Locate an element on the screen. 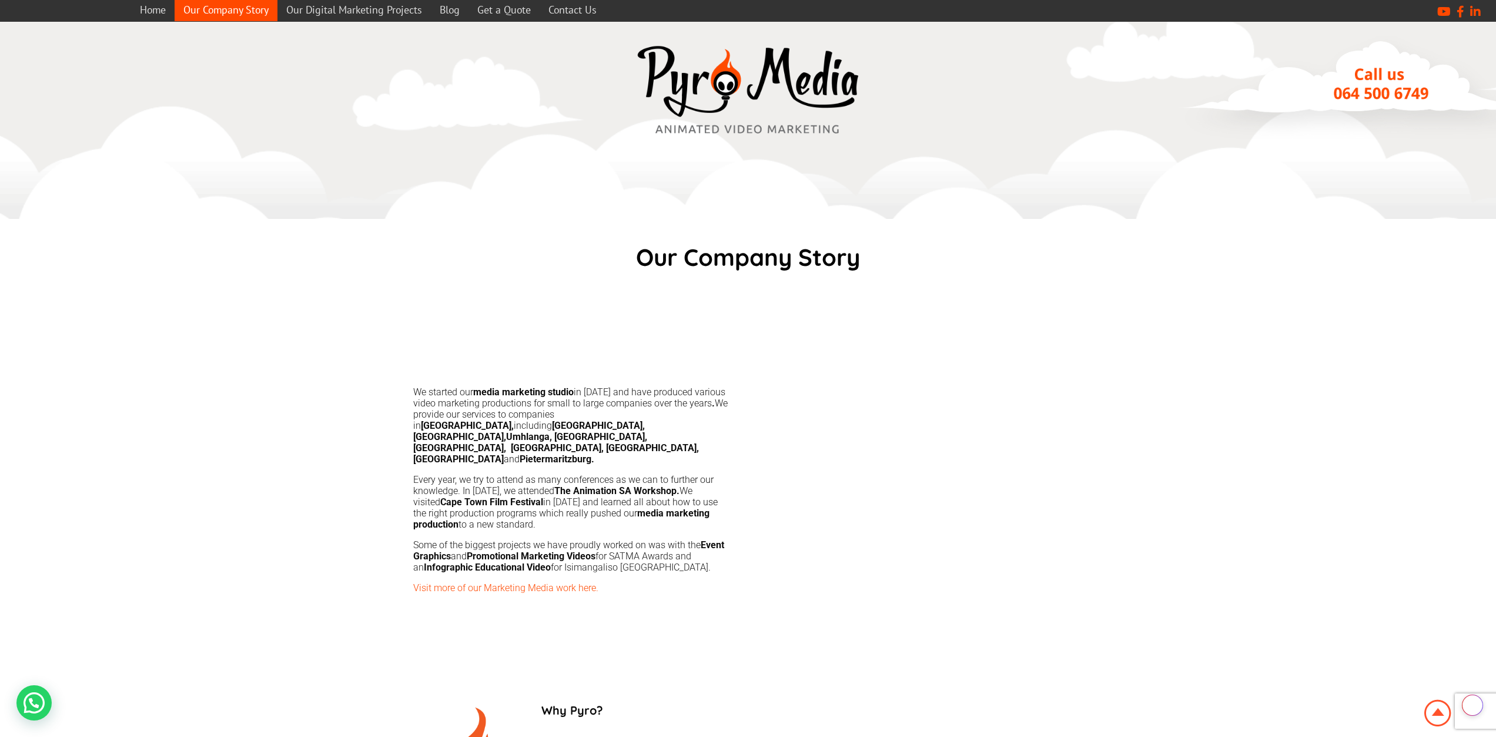  a: Visit more of our Marketing Media work here. is located at coordinates (506, 587).